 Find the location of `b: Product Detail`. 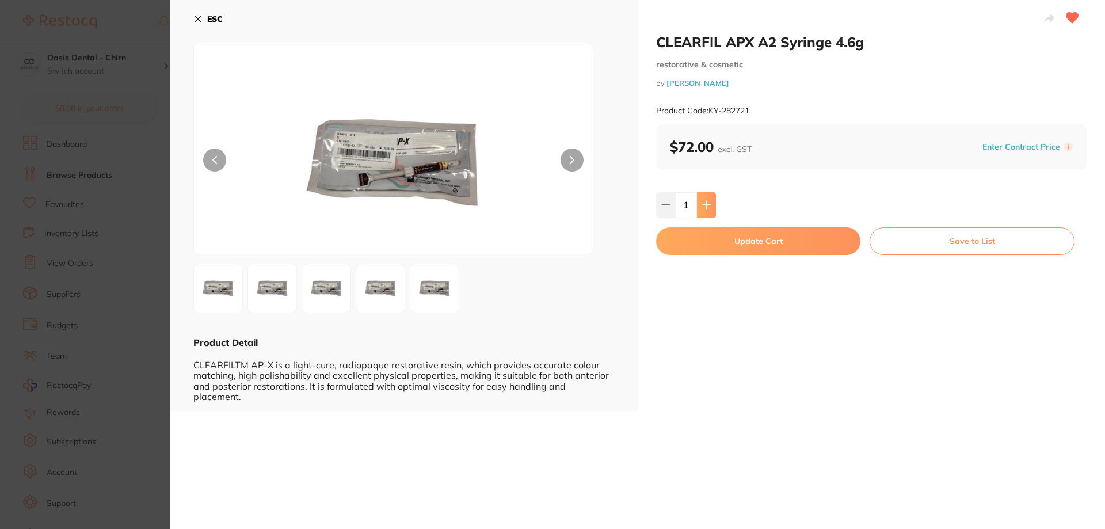

b: Product Detail is located at coordinates (226, 343).